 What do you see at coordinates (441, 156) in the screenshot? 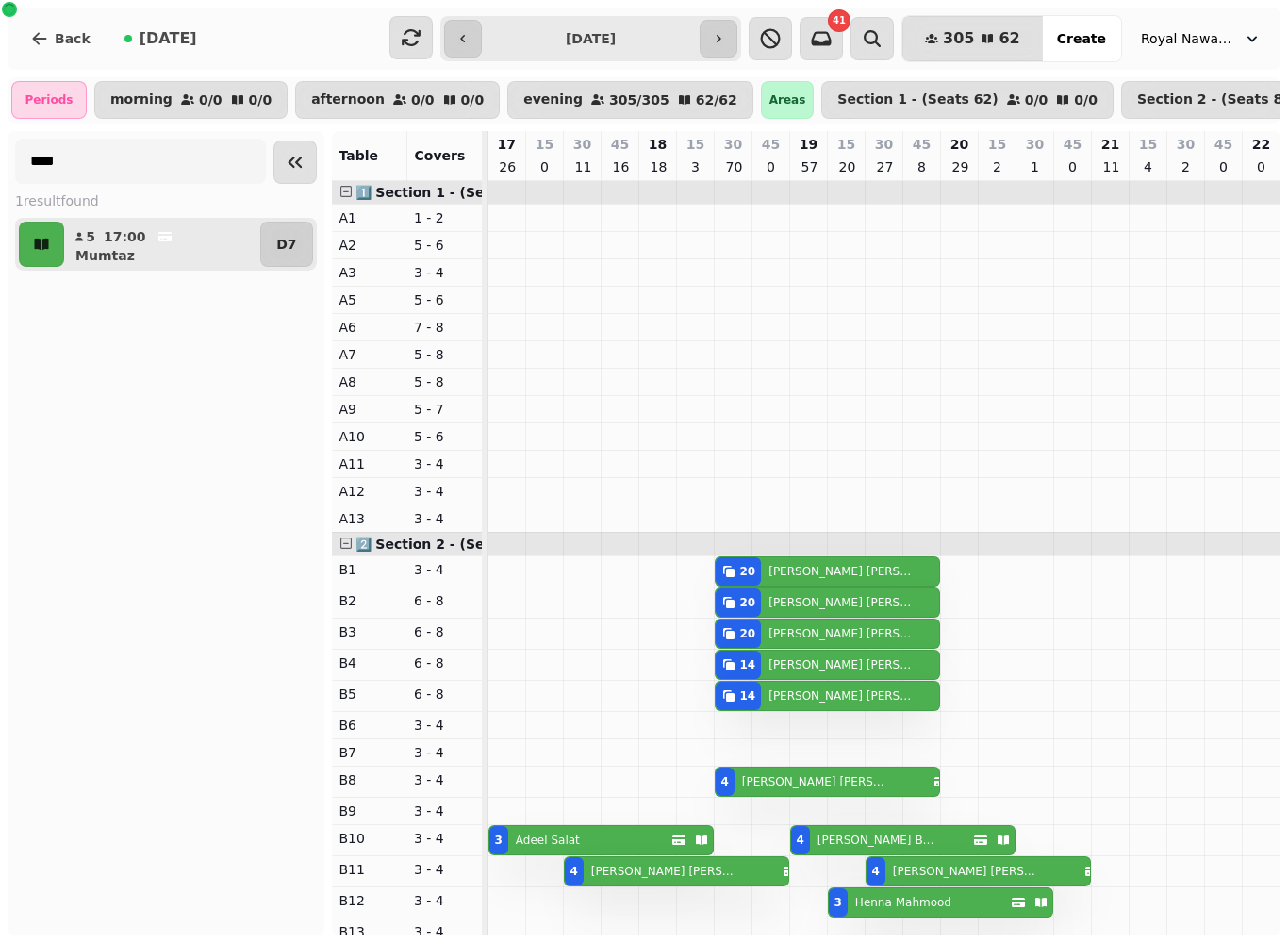
I see `span: Covers` at bounding box center [441, 156].